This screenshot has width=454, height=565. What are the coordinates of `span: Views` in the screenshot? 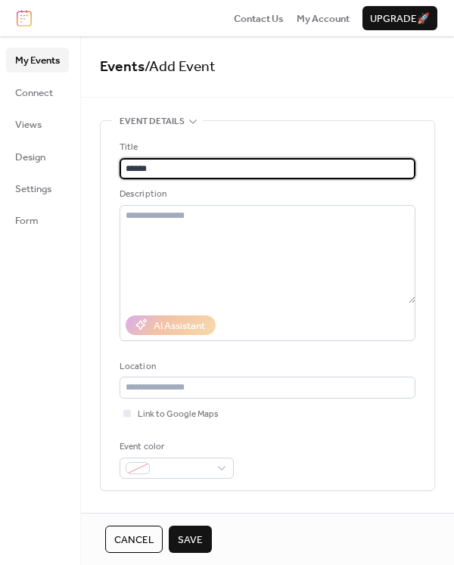 It's located at (28, 125).